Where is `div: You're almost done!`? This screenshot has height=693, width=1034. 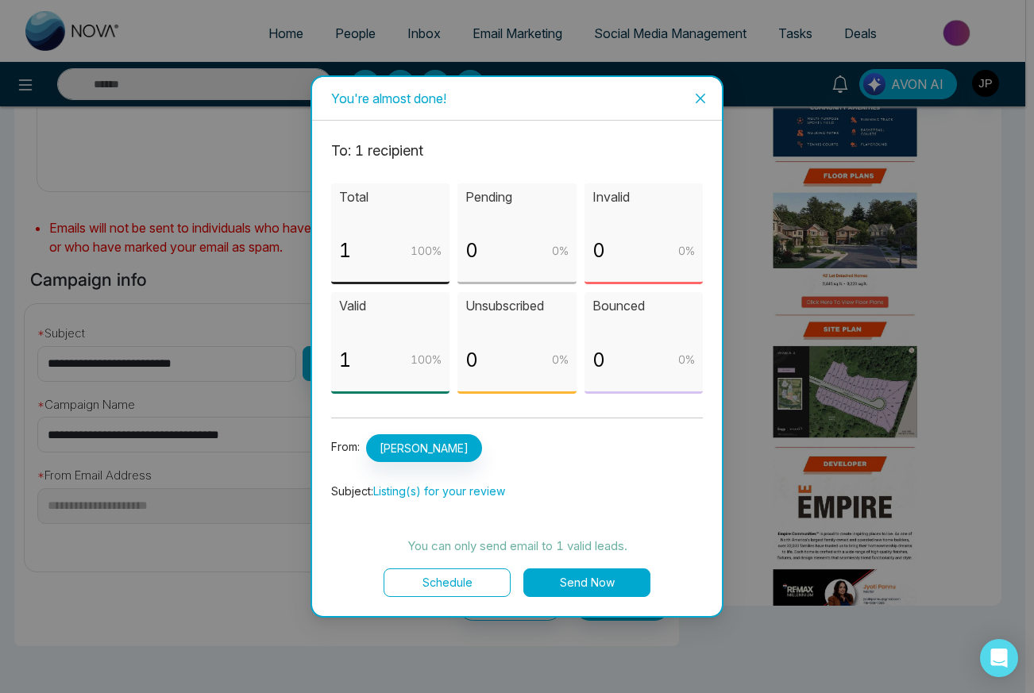 div: You're almost done! is located at coordinates (517, 98).